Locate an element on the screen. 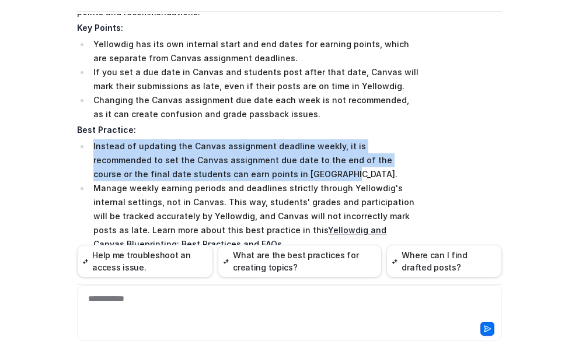  button: Where can I find drafted posts? is located at coordinates (444, 261).